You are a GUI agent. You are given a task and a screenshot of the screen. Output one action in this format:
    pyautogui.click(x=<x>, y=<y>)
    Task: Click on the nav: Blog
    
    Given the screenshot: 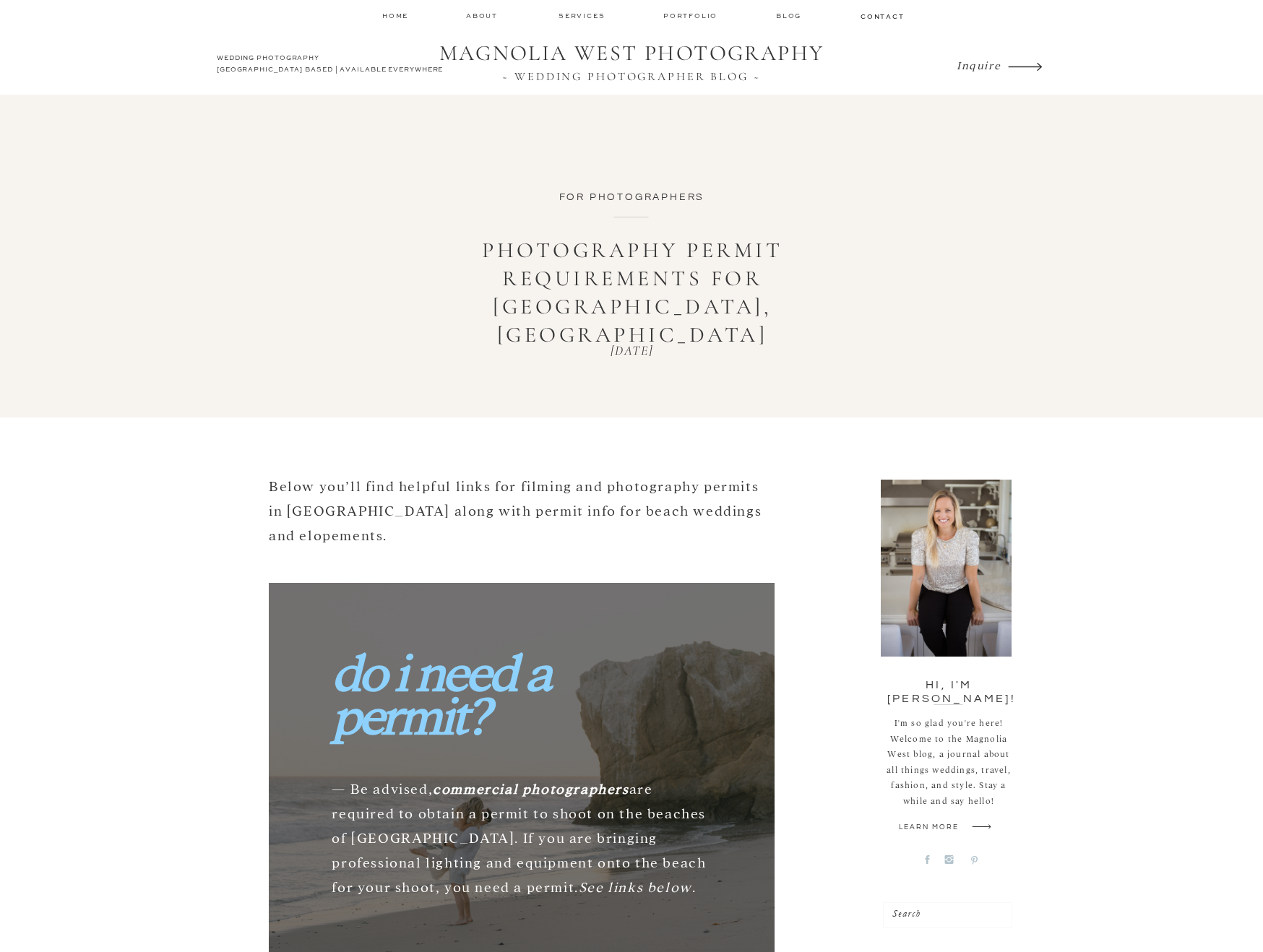 What is the action you would take?
    pyautogui.click(x=790, y=16)
    